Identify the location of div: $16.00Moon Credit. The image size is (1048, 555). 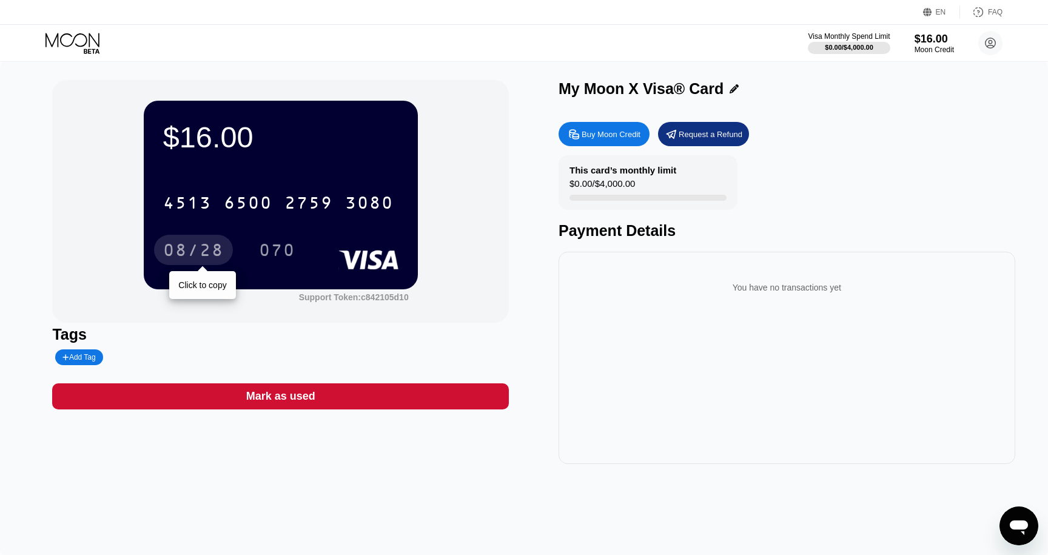
(934, 43).